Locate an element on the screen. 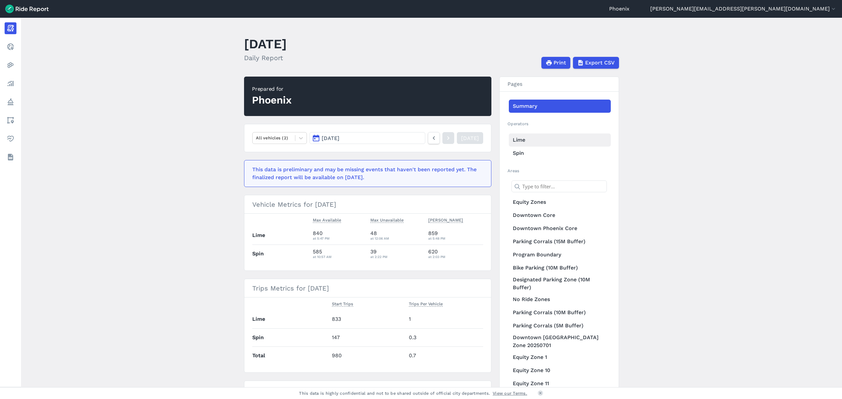 This screenshot has width=842, height=399. a: Spin is located at coordinates (560, 153).